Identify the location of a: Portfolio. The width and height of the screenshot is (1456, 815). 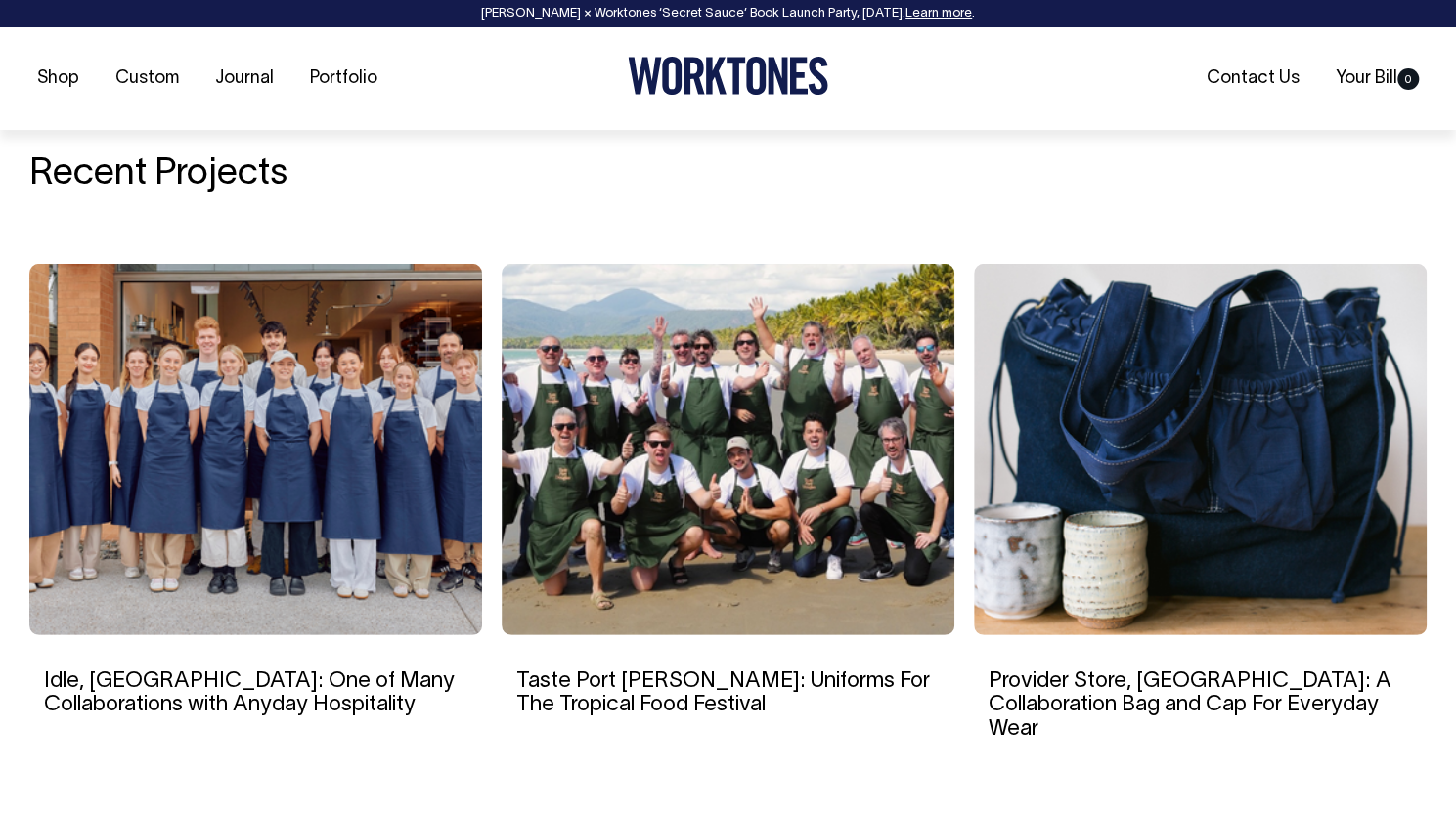
(343, 78).